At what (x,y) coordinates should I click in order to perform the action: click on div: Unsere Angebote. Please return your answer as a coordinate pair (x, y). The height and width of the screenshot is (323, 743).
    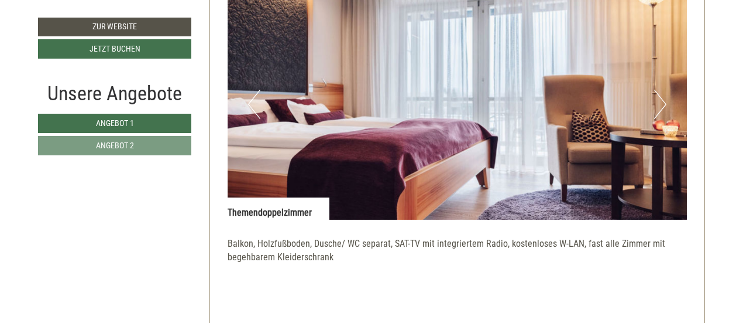
    Looking at the image, I should click on (115, 93).